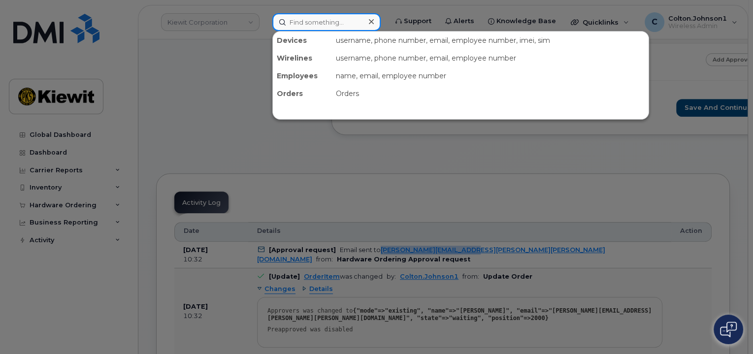 This screenshot has width=753, height=354. What do you see at coordinates (302, 58) in the screenshot?
I see `div: Wirelines` at bounding box center [302, 58].